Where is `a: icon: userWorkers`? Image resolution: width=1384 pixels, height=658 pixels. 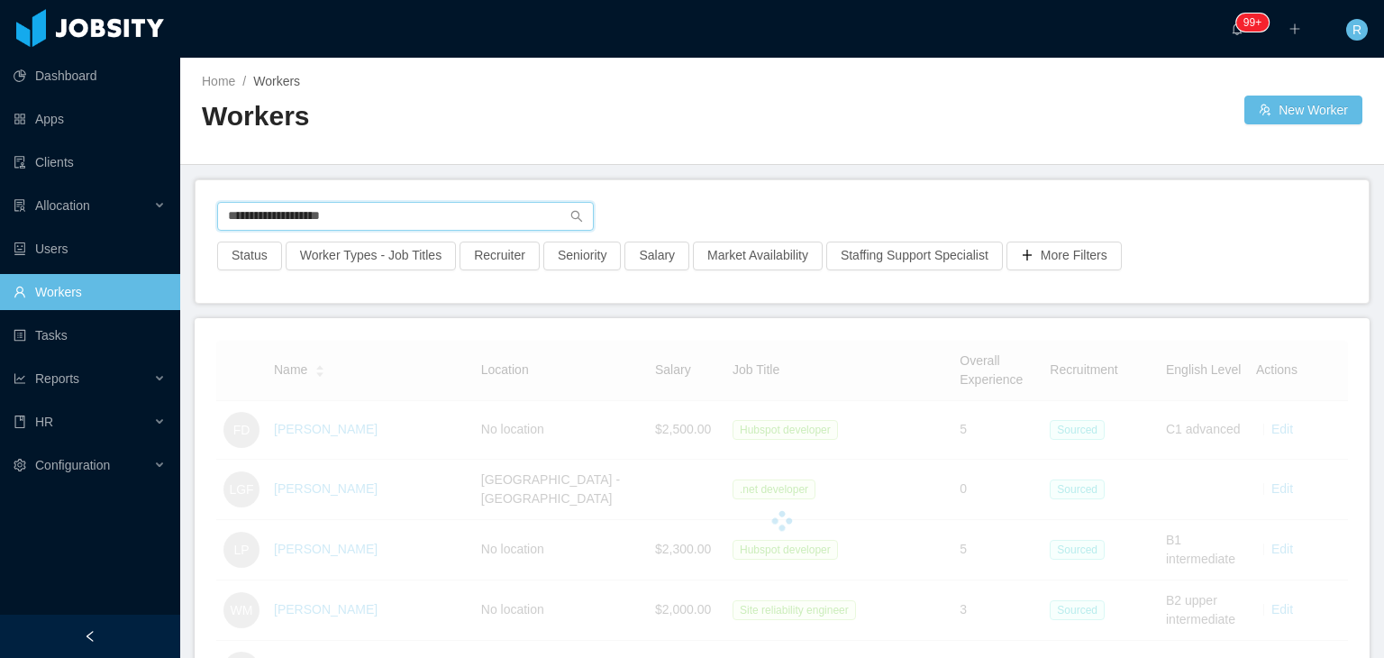 a: icon: userWorkers is located at coordinates (89, 292).